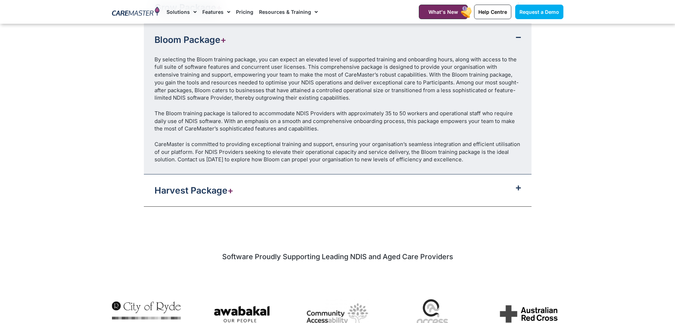  Describe the element at coordinates (338, 152) in the screenshot. I see `div: CareMaster is committed to providing exceptional training and support, ensuring your organisation...` at that location.